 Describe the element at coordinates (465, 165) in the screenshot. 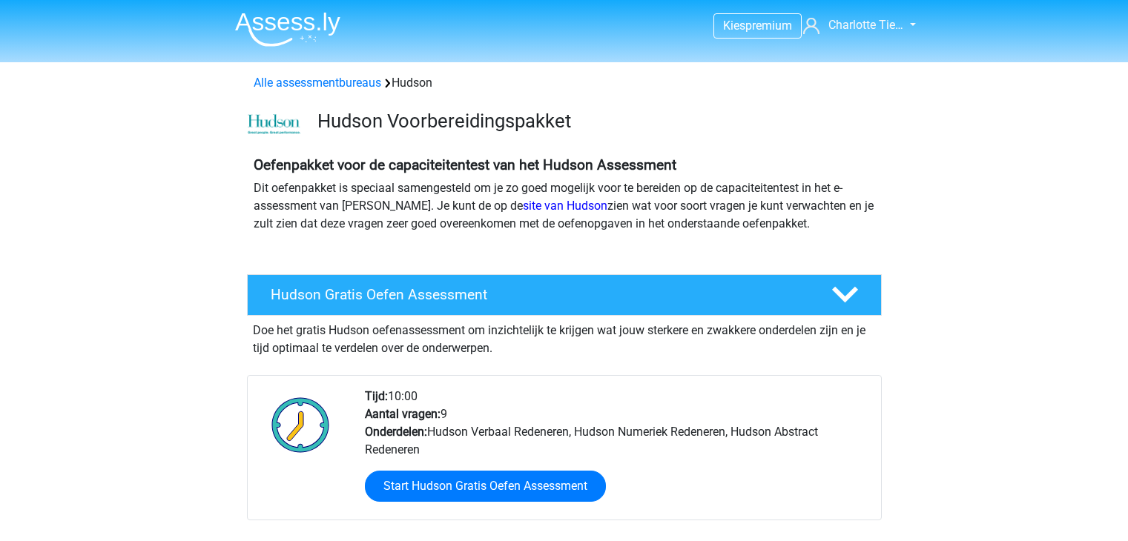

I see `b: Oefenpakket voor de capaciteitentest van het Hudson Assessment` at that location.